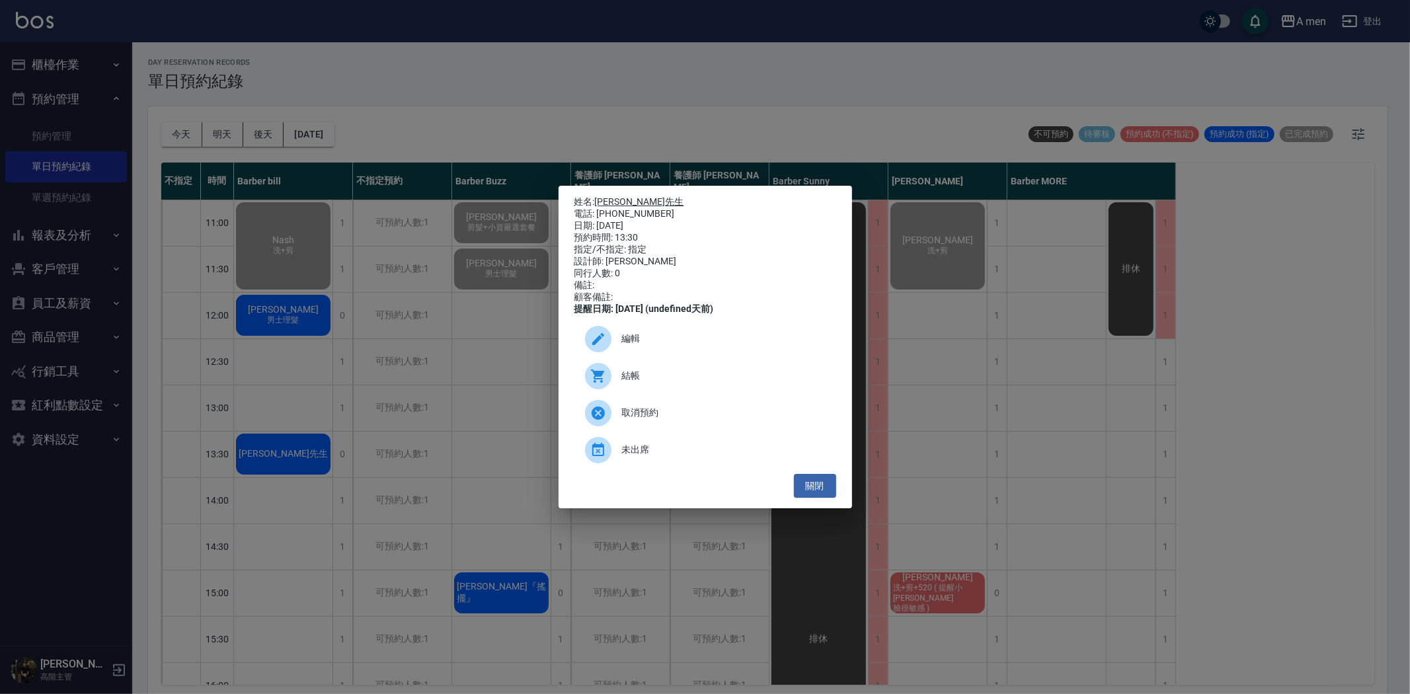  I want to click on div: 同行人數: 0, so click(705, 274).